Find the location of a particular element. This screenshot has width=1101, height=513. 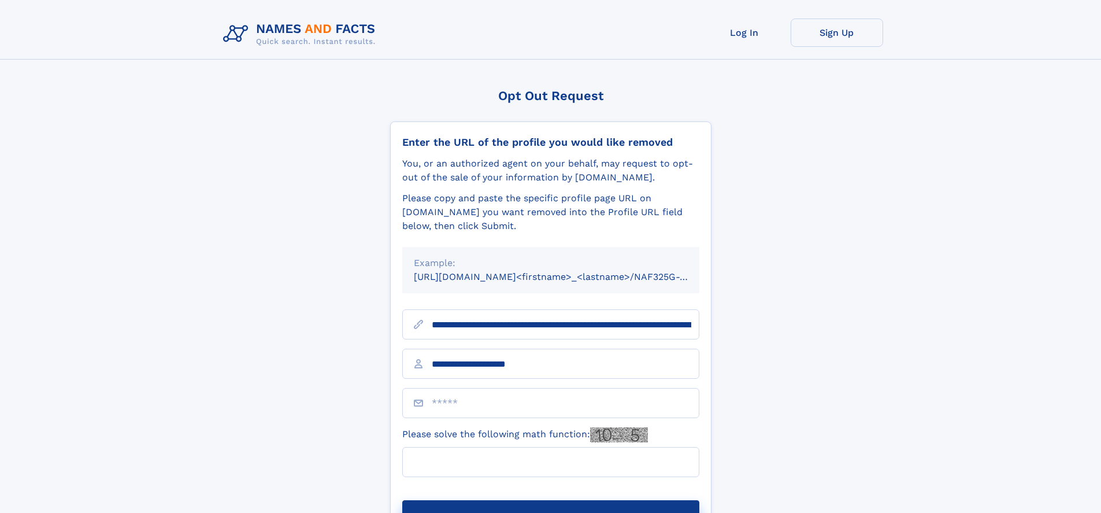

a: Log In is located at coordinates (744, 32).